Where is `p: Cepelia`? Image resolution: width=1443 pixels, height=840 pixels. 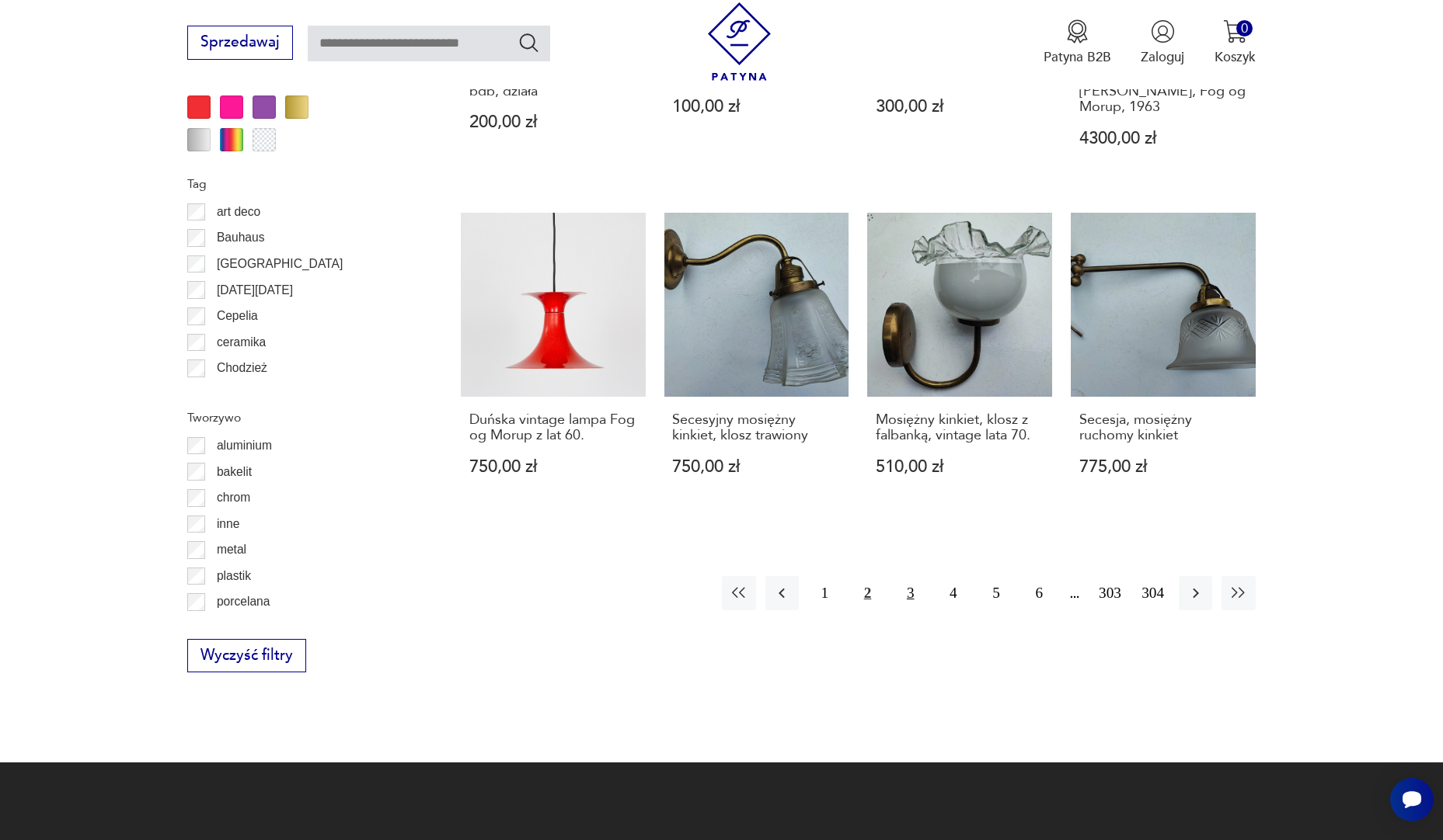 p: Cepelia is located at coordinates (237, 316).